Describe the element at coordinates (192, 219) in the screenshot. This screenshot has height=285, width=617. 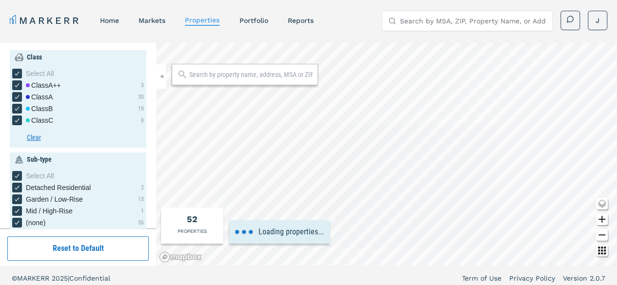
I see `div: Total of properties` at that location.